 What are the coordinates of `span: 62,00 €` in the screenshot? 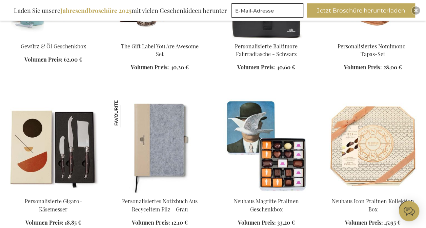 It's located at (73, 59).